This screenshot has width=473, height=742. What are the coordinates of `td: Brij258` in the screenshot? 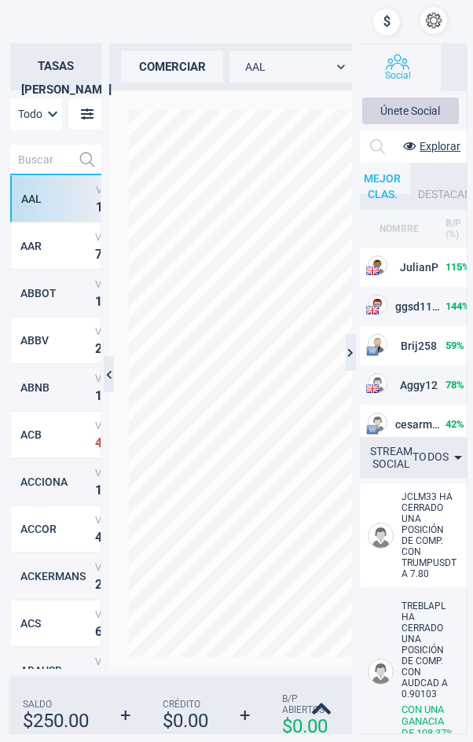 It's located at (399, 346).